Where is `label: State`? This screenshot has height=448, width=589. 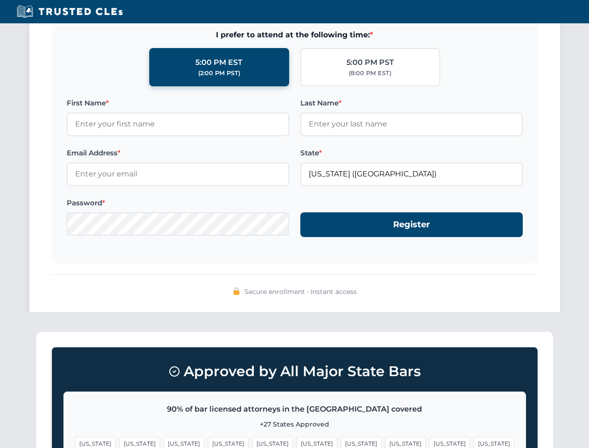 label: State is located at coordinates (411, 153).